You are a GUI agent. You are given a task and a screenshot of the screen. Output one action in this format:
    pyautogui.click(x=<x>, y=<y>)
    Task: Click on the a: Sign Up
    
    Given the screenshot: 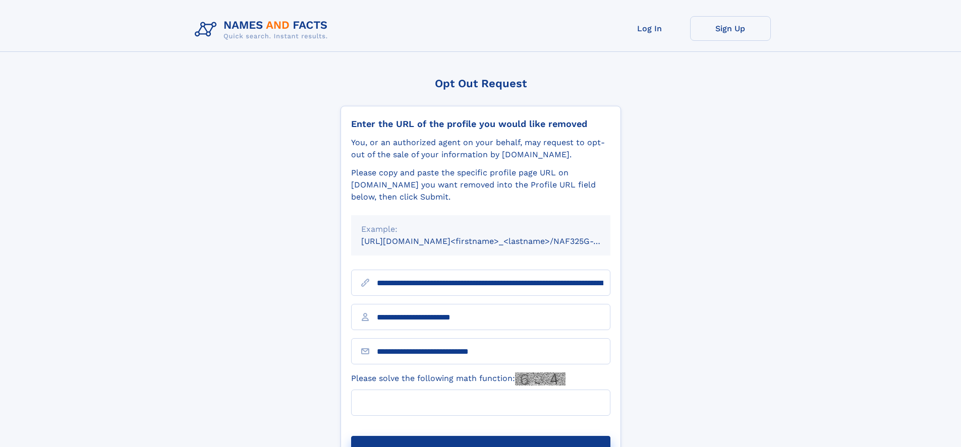 What is the action you would take?
    pyautogui.click(x=730, y=28)
    